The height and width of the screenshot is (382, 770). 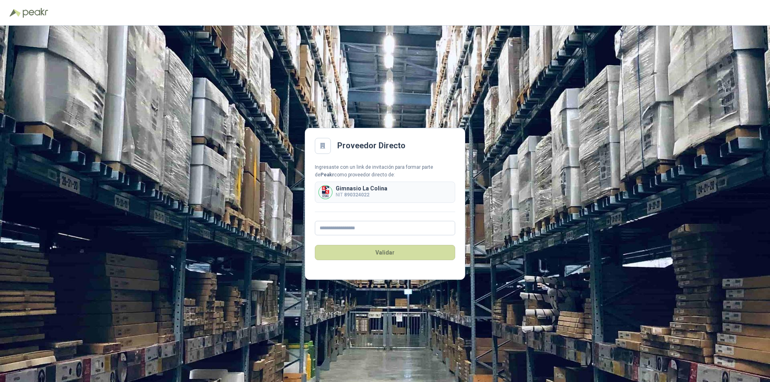 What do you see at coordinates (15, 13) in the screenshot?
I see `img: Logo` at bounding box center [15, 13].